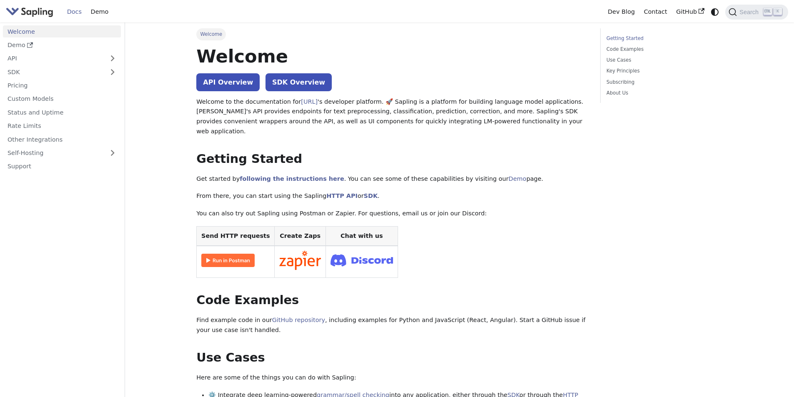  What do you see at coordinates (362, 260) in the screenshot?
I see `img: Join Discord` at bounding box center [362, 260].